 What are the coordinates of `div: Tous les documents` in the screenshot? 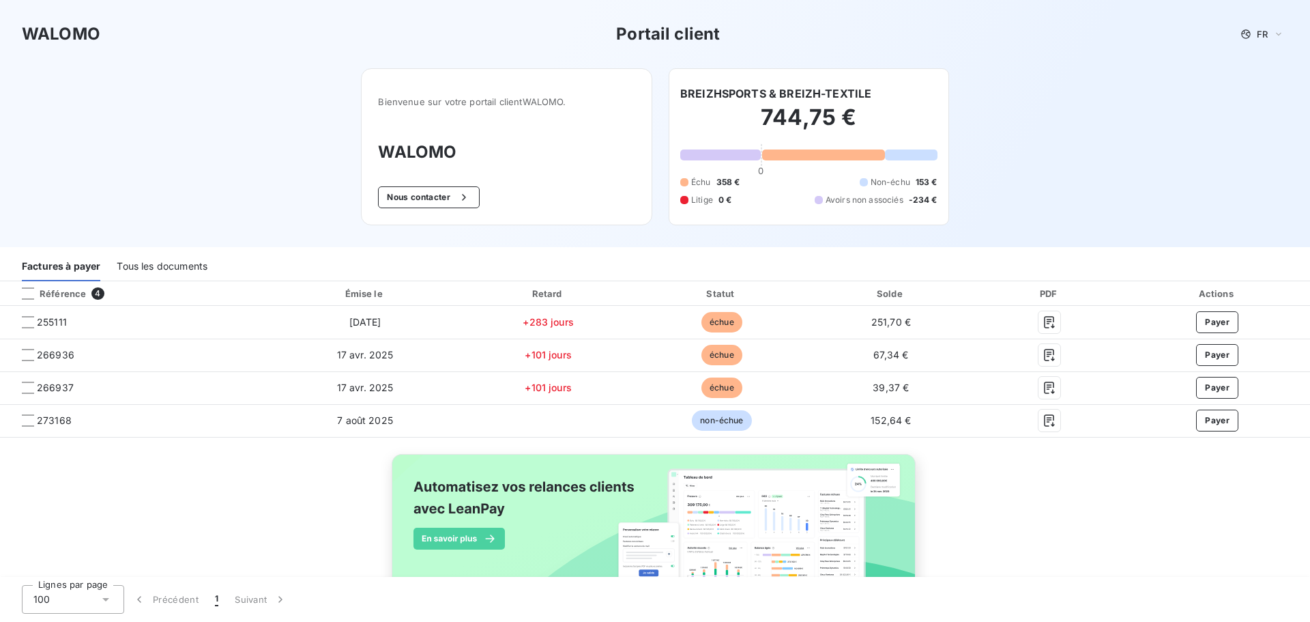 It's located at (162, 267).